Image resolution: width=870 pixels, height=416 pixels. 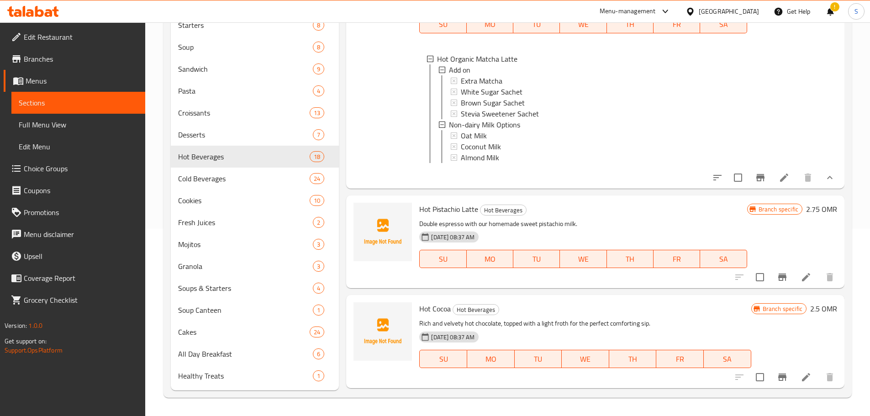 I want to click on span: Sections, so click(x=78, y=103).